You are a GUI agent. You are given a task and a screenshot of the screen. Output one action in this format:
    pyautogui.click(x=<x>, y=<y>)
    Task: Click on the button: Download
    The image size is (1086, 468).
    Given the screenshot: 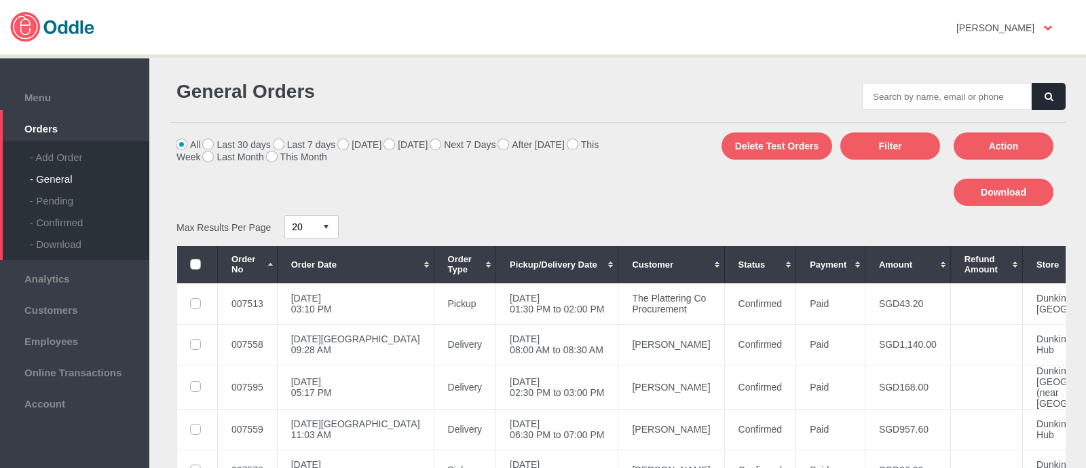 What is the action you would take?
    pyautogui.click(x=1003, y=192)
    